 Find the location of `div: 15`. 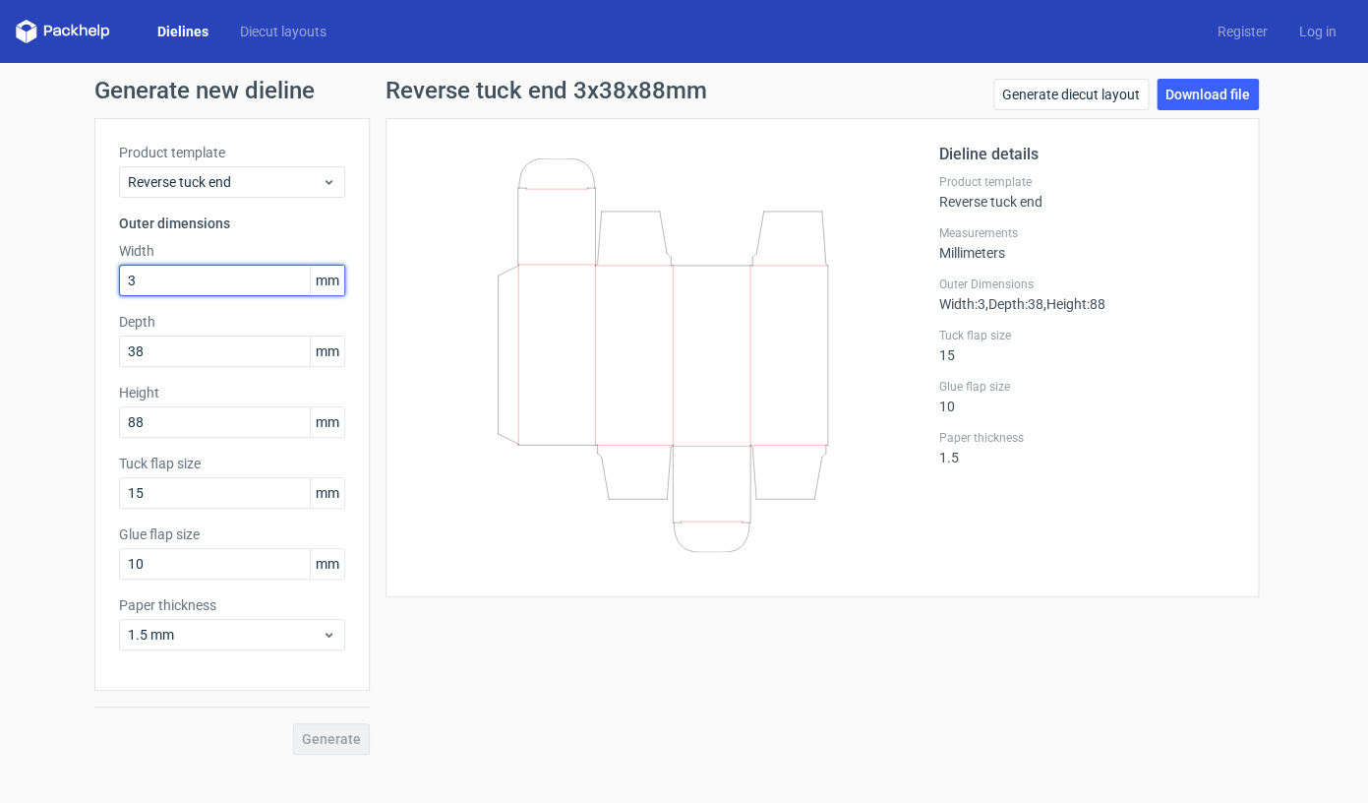

div: 15 is located at coordinates (1087, 345).